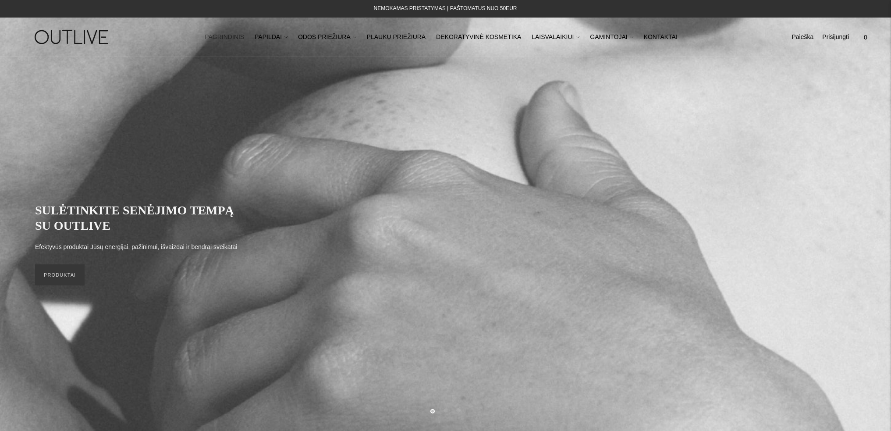 The image size is (891, 431). I want to click on a: PAGRINDINIS, so click(224, 37).